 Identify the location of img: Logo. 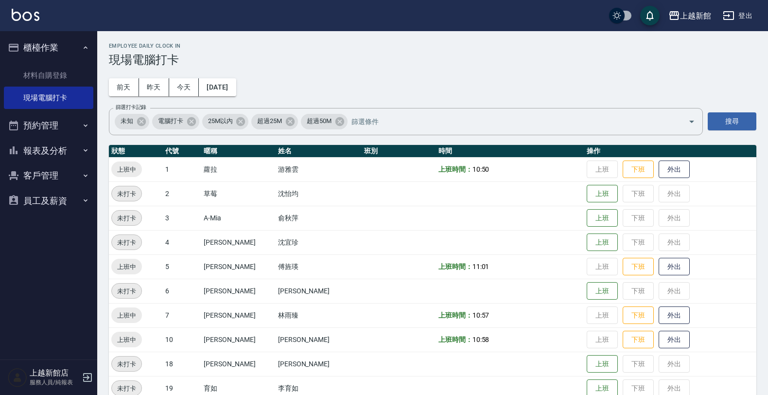
(25, 15).